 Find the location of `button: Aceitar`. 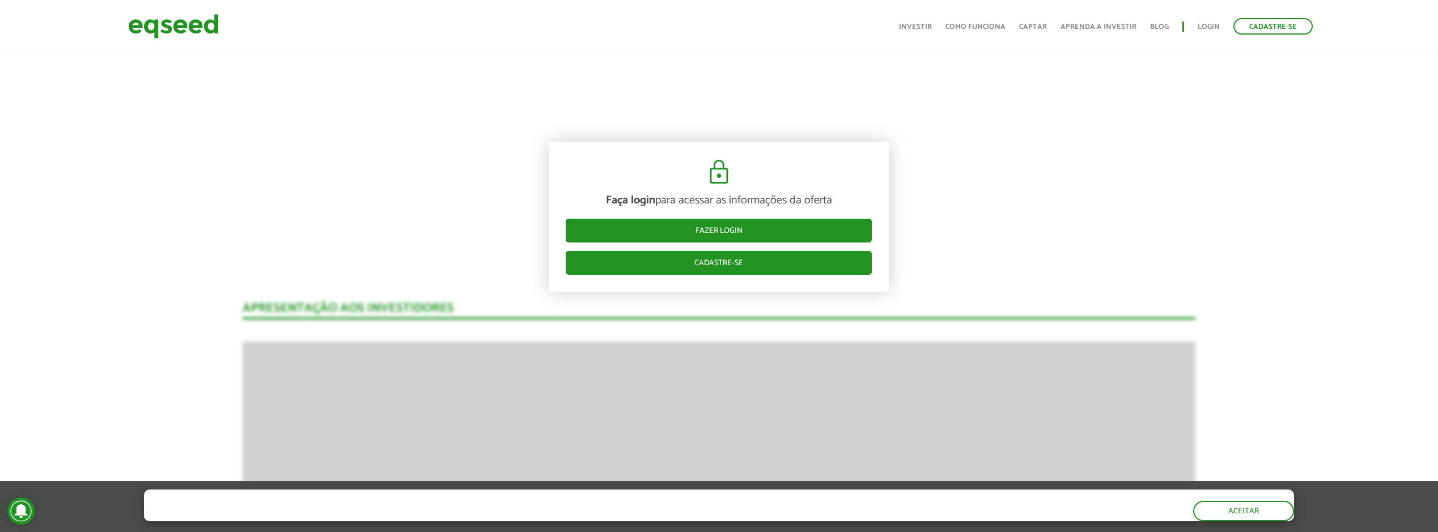

button: Aceitar is located at coordinates (1243, 511).